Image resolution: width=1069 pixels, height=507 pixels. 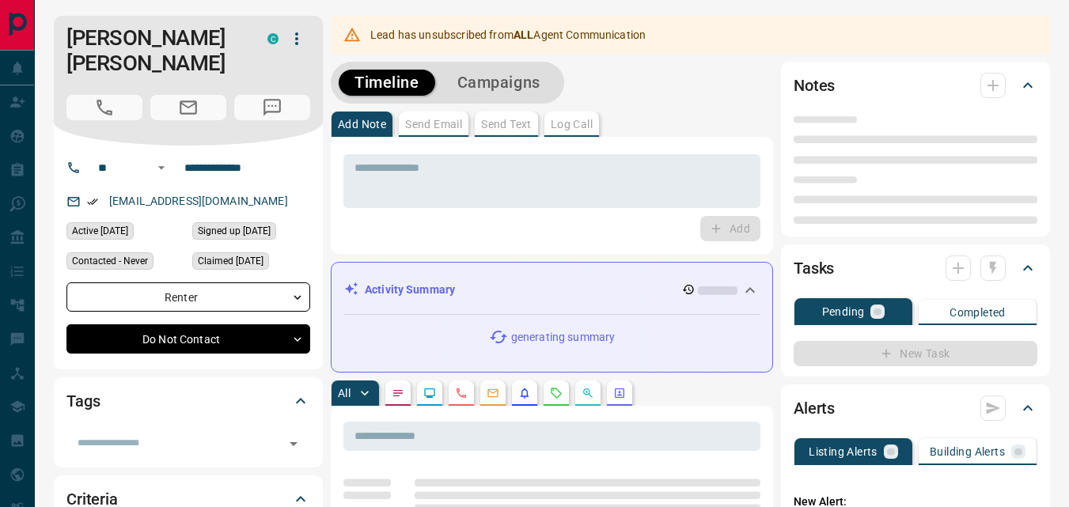 What do you see at coordinates (843, 452) in the screenshot?
I see `p: Listing Alerts` at bounding box center [843, 452].